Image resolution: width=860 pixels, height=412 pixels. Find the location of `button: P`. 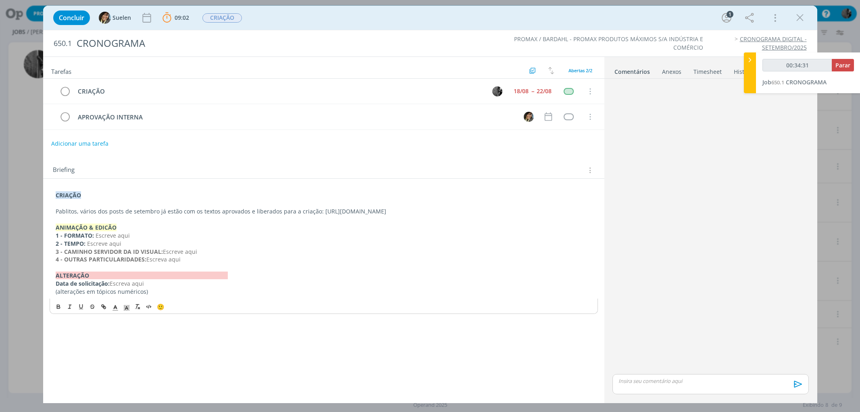

button: P is located at coordinates (497, 91).